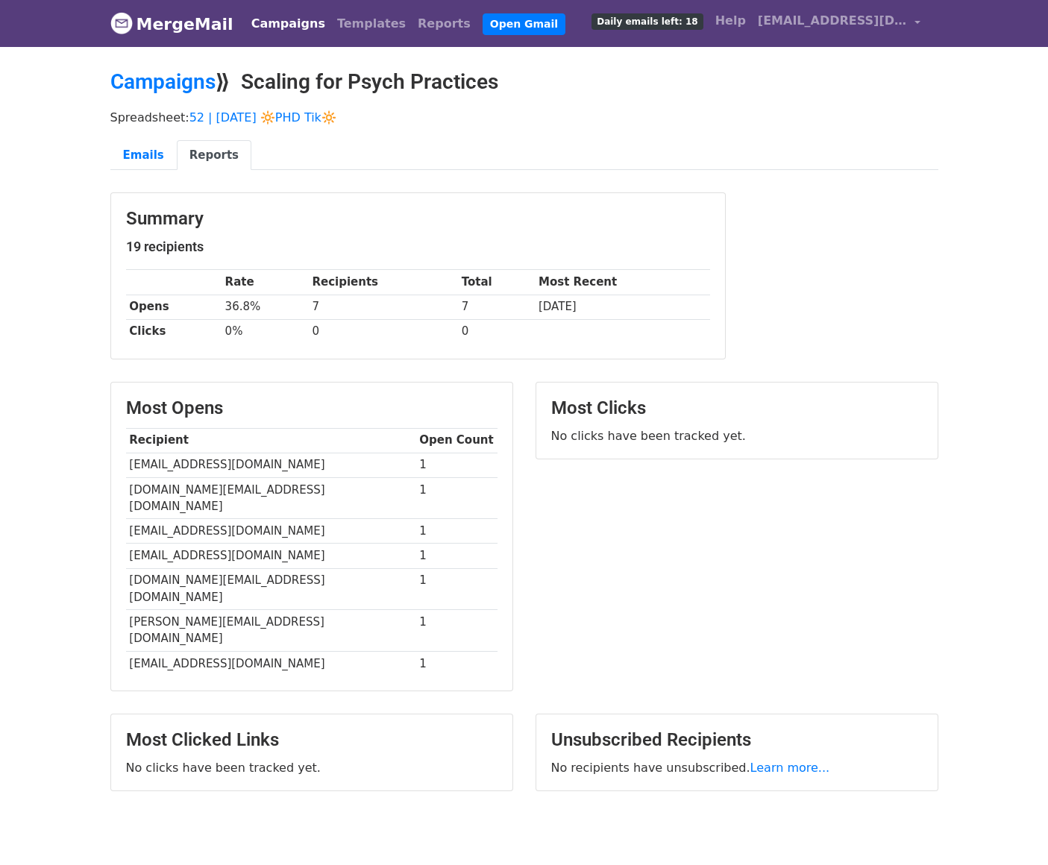  I want to click on th: Open Count, so click(456, 440).